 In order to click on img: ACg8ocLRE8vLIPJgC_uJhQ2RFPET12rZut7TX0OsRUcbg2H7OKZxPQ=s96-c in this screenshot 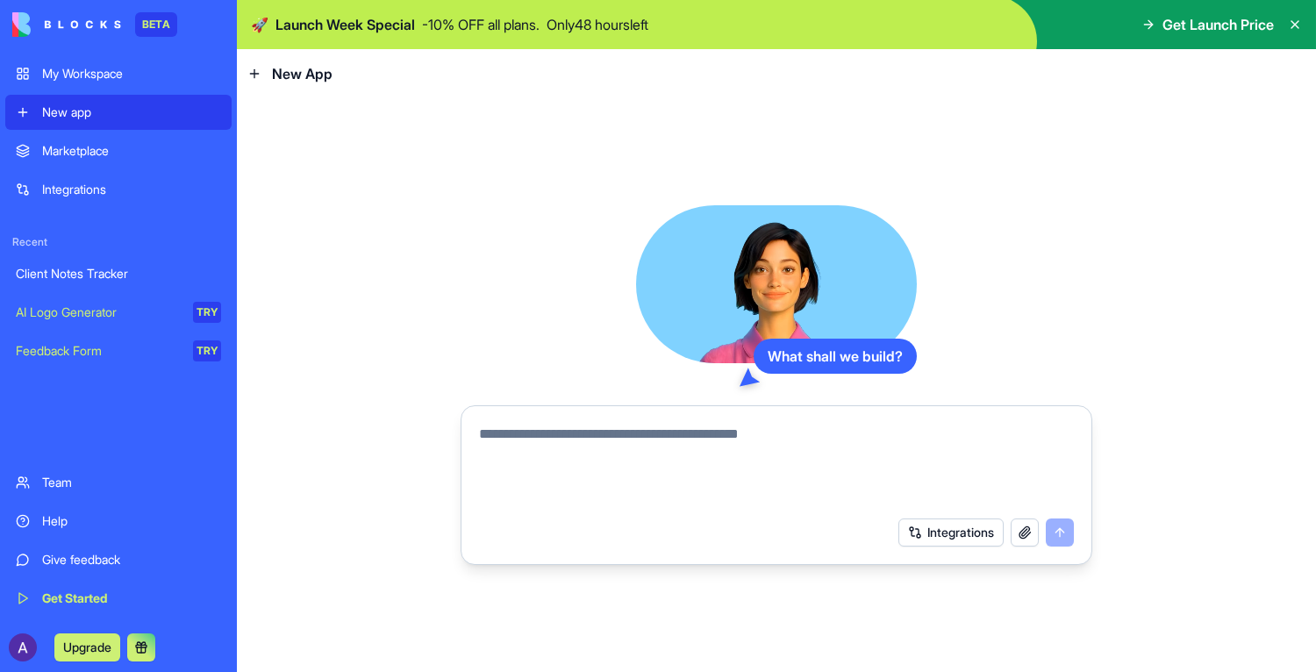, I will do `click(23, 648)`.